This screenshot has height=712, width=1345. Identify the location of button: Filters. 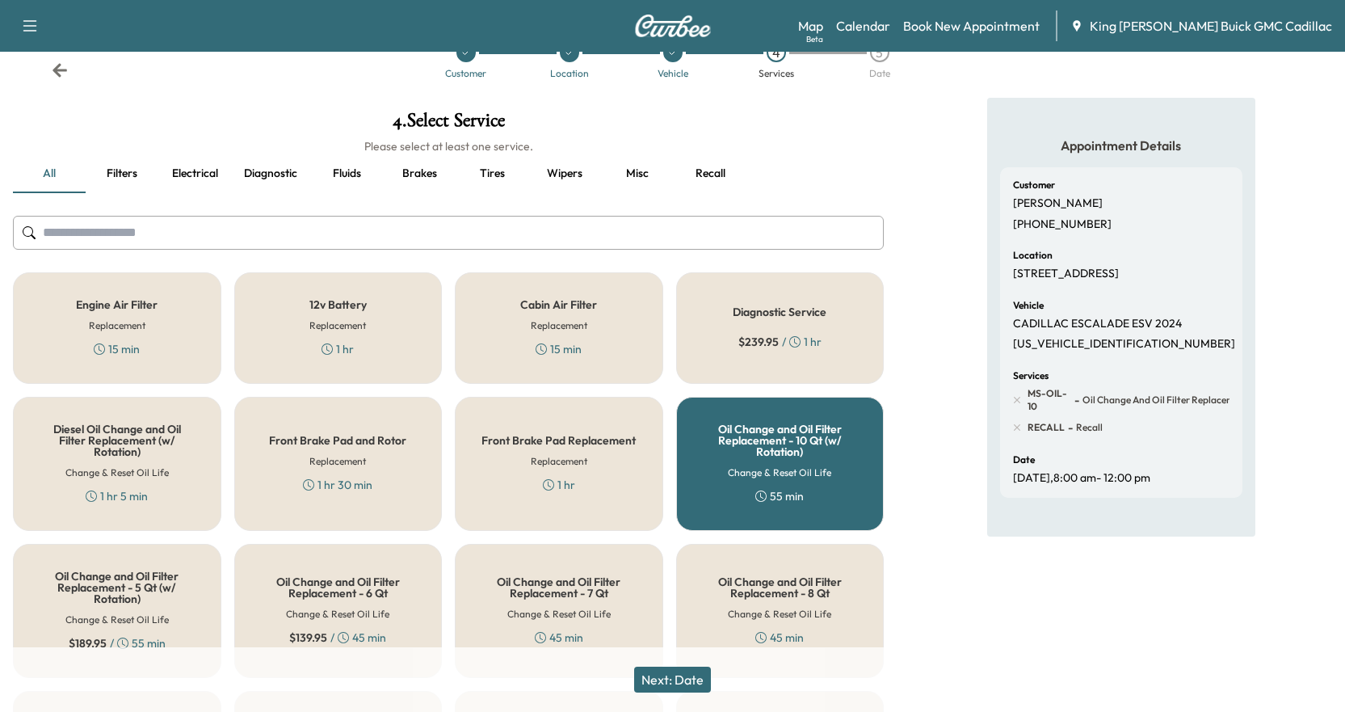
(122, 174).